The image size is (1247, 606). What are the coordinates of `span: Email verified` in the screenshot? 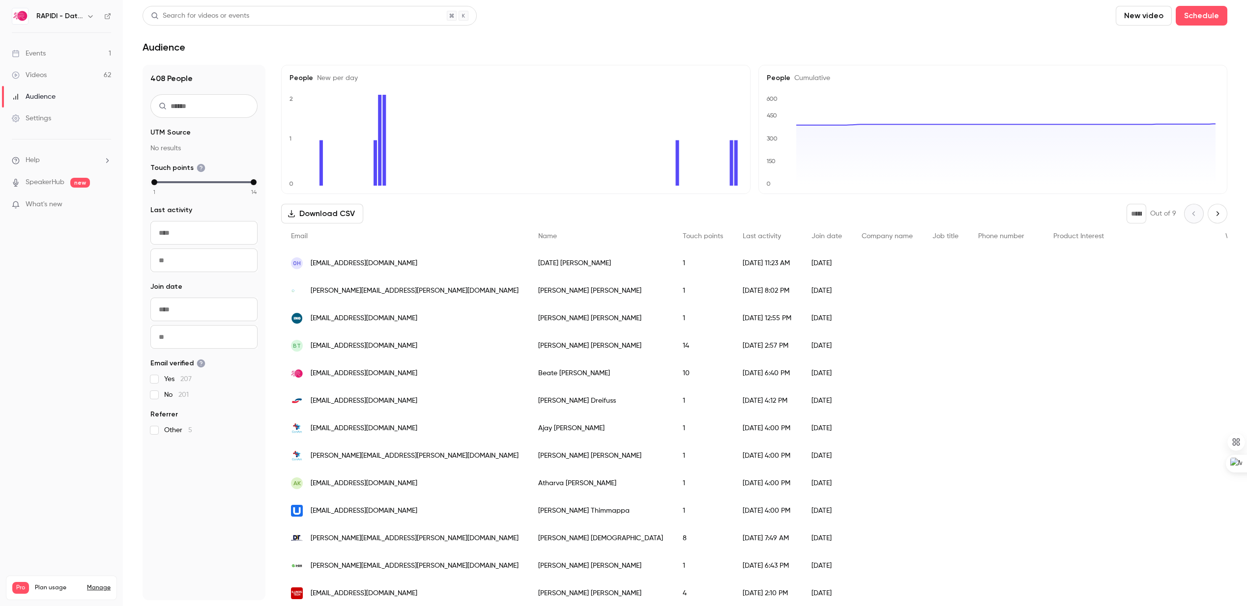 It's located at (178, 364).